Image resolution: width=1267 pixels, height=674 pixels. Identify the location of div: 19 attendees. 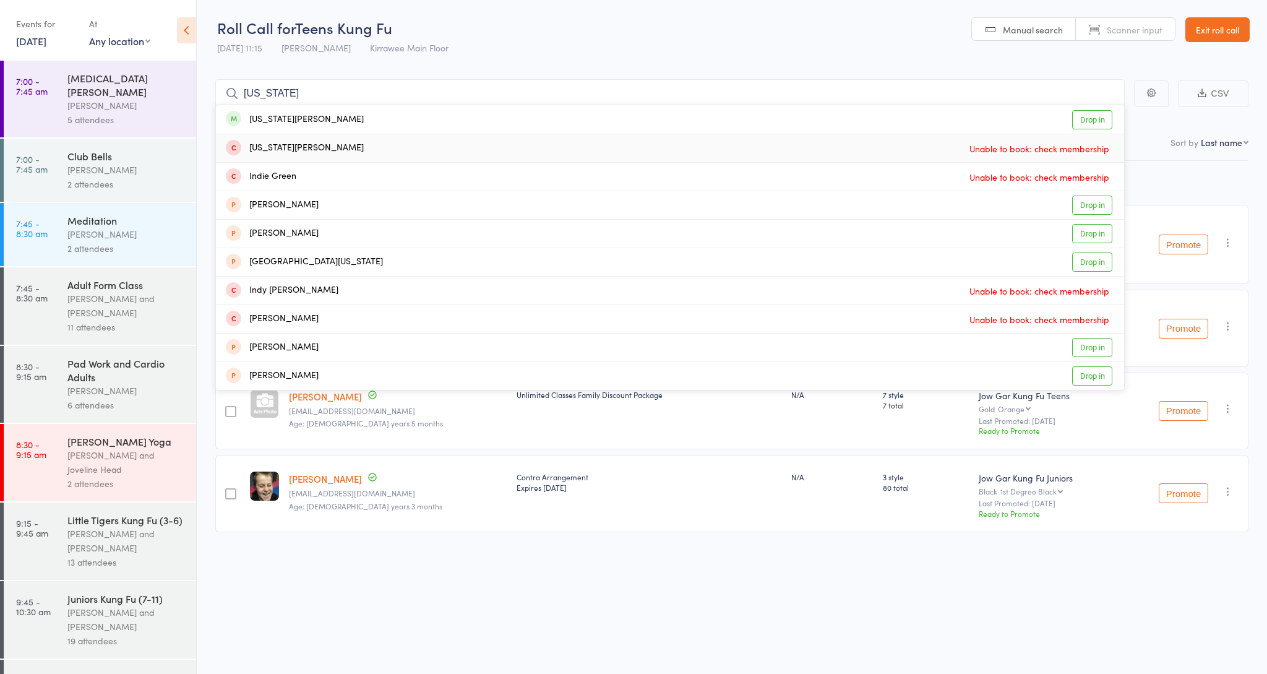
(126, 641).